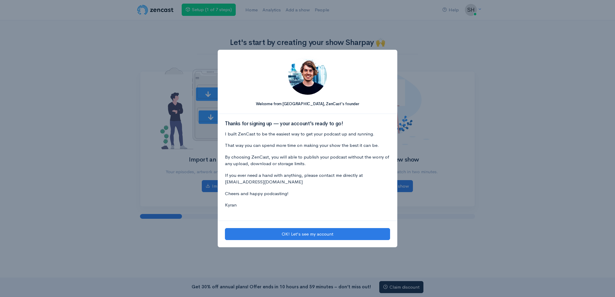 The height and width of the screenshot is (297, 615). What do you see at coordinates (307, 146) in the screenshot?
I see `p: That way you can spend more time on making your show the best it can be.` at bounding box center [307, 146].